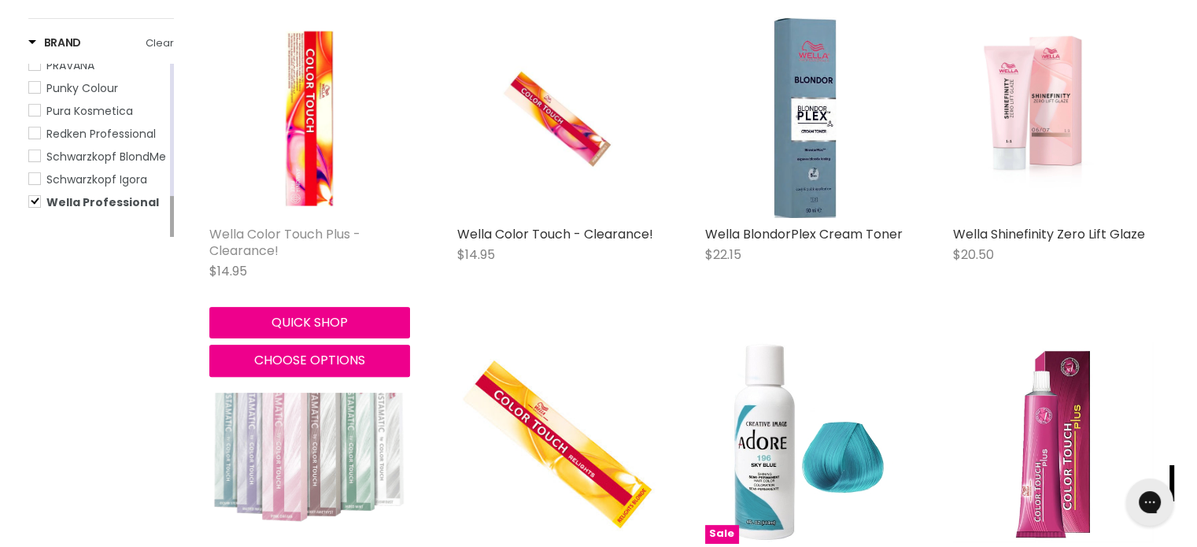  Describe the element at coordinates (805, 442) in the screenshot. I see `a: Adore Semi Permanent Hair Colour Sky BlueSale` at that location.